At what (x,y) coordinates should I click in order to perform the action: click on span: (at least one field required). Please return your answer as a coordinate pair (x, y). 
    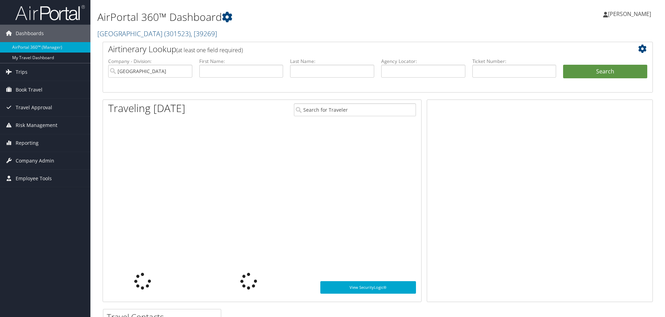
    Looking at the image, I should click on (209, 50).